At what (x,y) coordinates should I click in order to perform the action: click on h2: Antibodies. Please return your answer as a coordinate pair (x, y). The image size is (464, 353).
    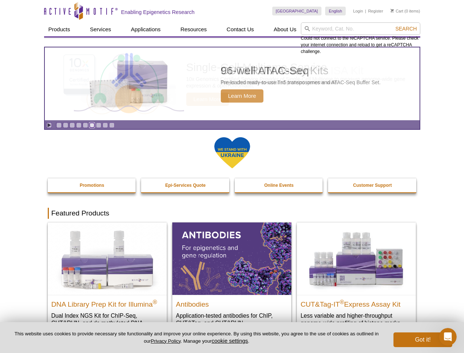
    Looking at the image, I should click on (232, 303).